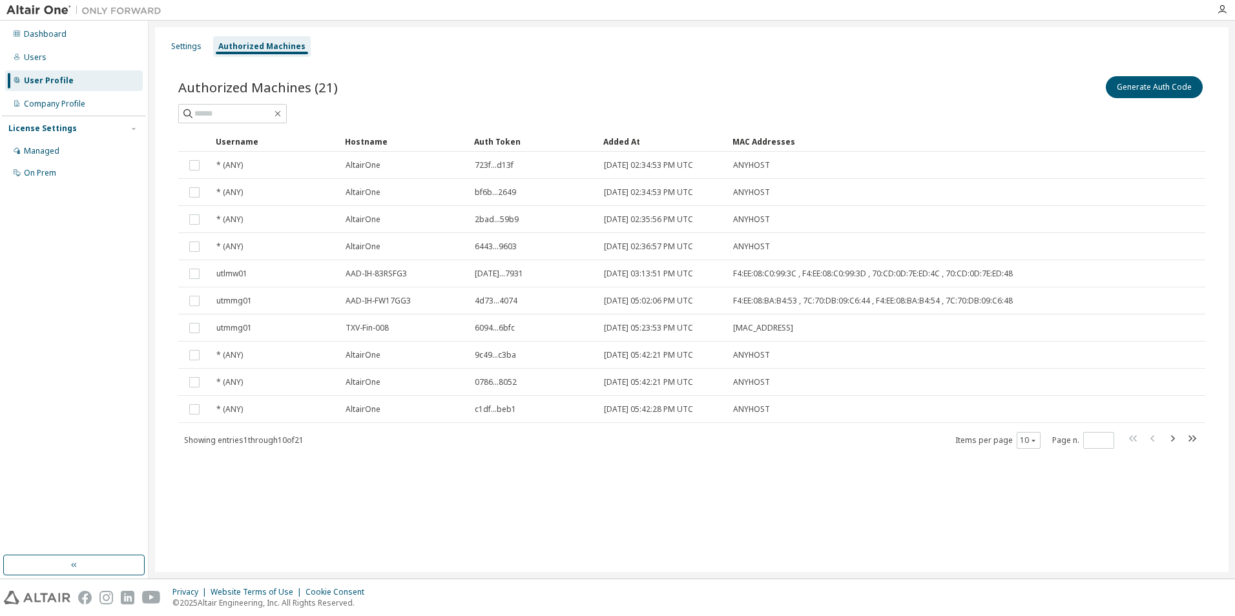 Image resolution: width=1235 pixels, height=616 pixels. I want to click on span: F4:EE:08:BA:B4:53 , 7C:70:DB:09:C6:44 , F4:EE:08:BA:B4:54 , 7C:70:DB:09:C6:48, so click(872, 301).